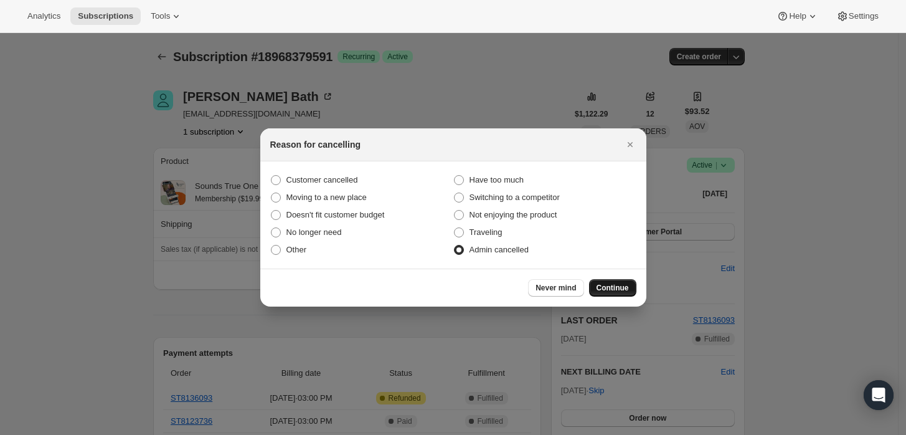 The width and height of the screenshot is (906, 435). What do you see at coordinates (630, 144) in the screenshot?
I see `button: Close` at bounding box center [630, 144].